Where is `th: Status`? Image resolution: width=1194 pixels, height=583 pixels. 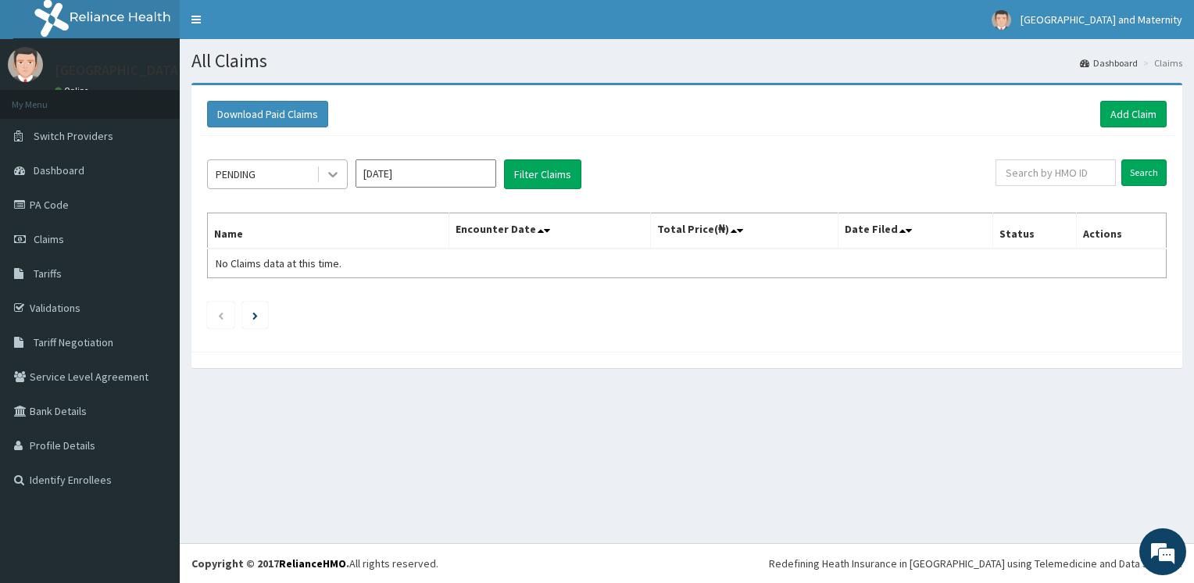
th: Status is located at coordinates (1034, 231).